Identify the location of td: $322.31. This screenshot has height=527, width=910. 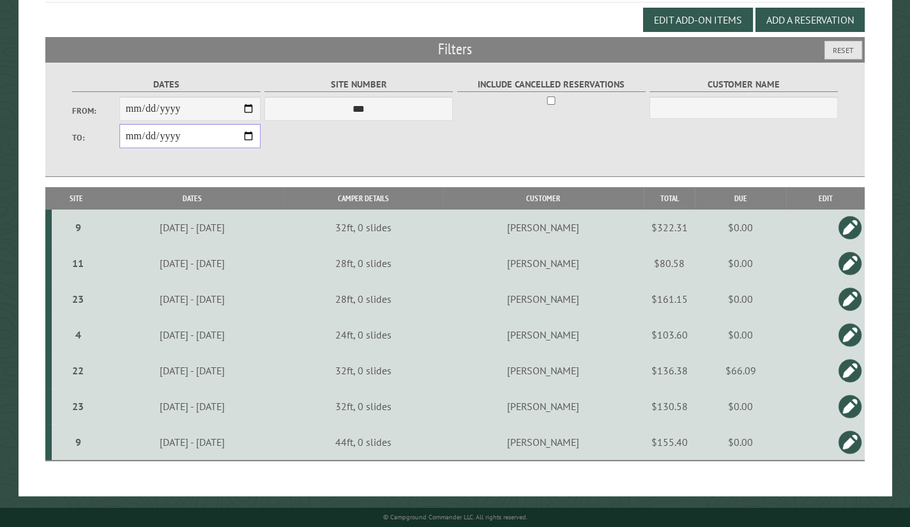
(669, 227).